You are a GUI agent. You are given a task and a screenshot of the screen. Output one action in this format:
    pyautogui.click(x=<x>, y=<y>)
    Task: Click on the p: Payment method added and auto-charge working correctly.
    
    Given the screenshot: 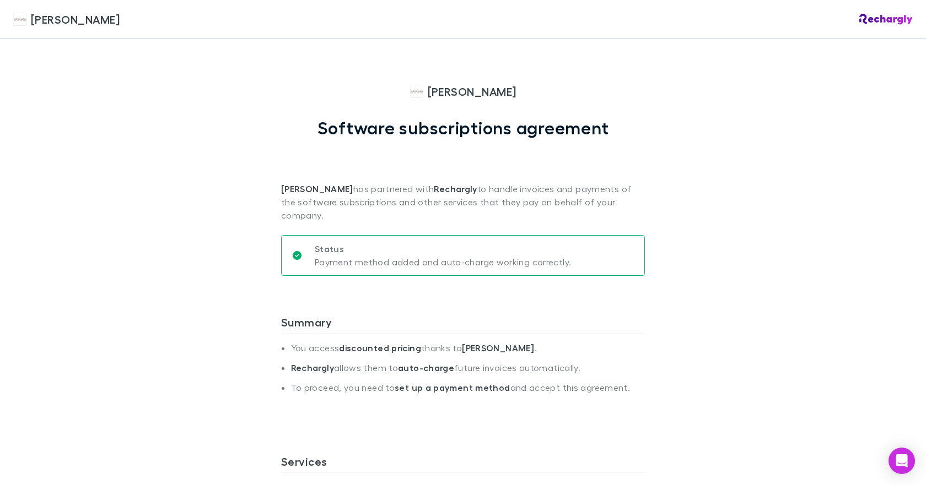 What is the action you would take?
    pyautogui.click(x=442, y=262)
    